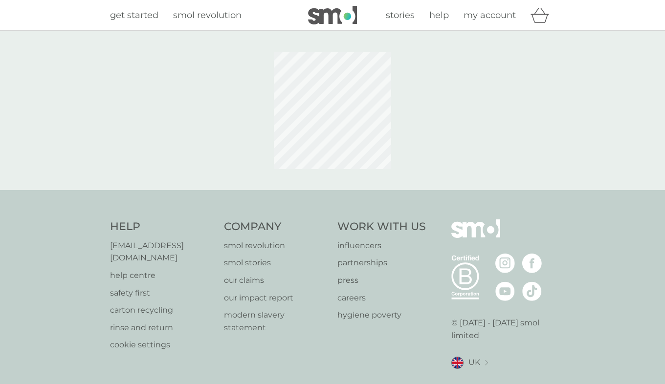 This screenshot has width=665, height=384. Describe the element at coordinates (276, 281) in the screenshot. I see `p: our claims` at that location.